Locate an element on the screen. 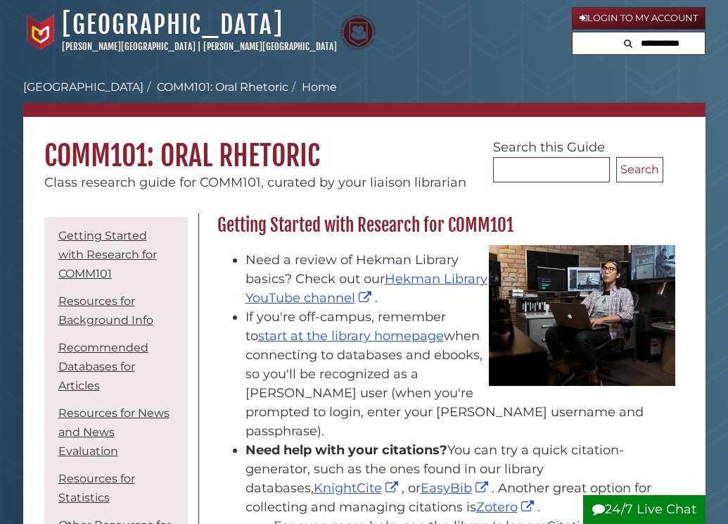 This screenshot has height=524, width=728. a: Resources for Statistics is located at coordinates (96, 488).